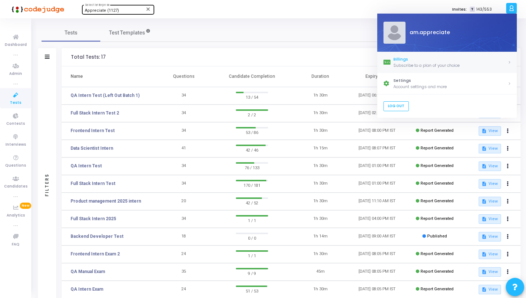 This screenshot has width=526, height=298. What do you see at coordinates (93, 219) in the screenshot?
I see `a: Full Stack Intern 2025` at bounding box center [93, 219].